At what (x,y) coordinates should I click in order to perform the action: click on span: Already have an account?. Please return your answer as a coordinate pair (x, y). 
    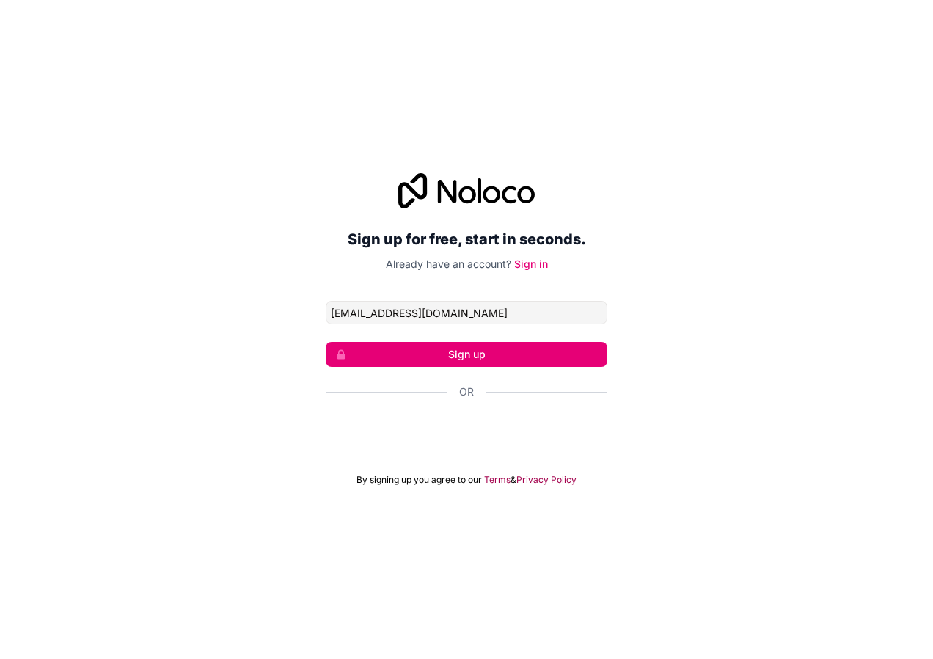
    Looking at the image, I should click on (448, 263).